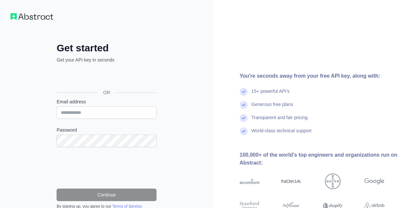  I want to click on p: Get your API key in seconds, so click(107, 60).